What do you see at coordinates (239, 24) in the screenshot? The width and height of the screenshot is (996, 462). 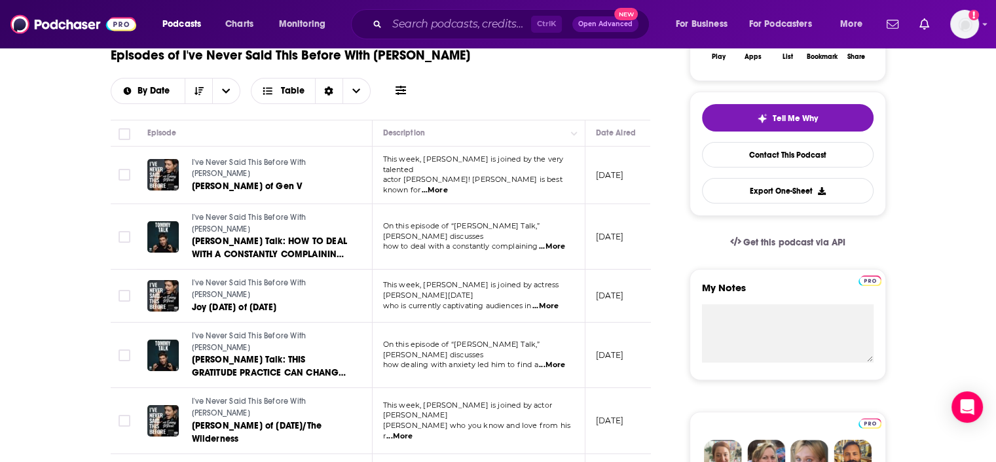 I see `span: Charts` at bounding box center [239, 24].